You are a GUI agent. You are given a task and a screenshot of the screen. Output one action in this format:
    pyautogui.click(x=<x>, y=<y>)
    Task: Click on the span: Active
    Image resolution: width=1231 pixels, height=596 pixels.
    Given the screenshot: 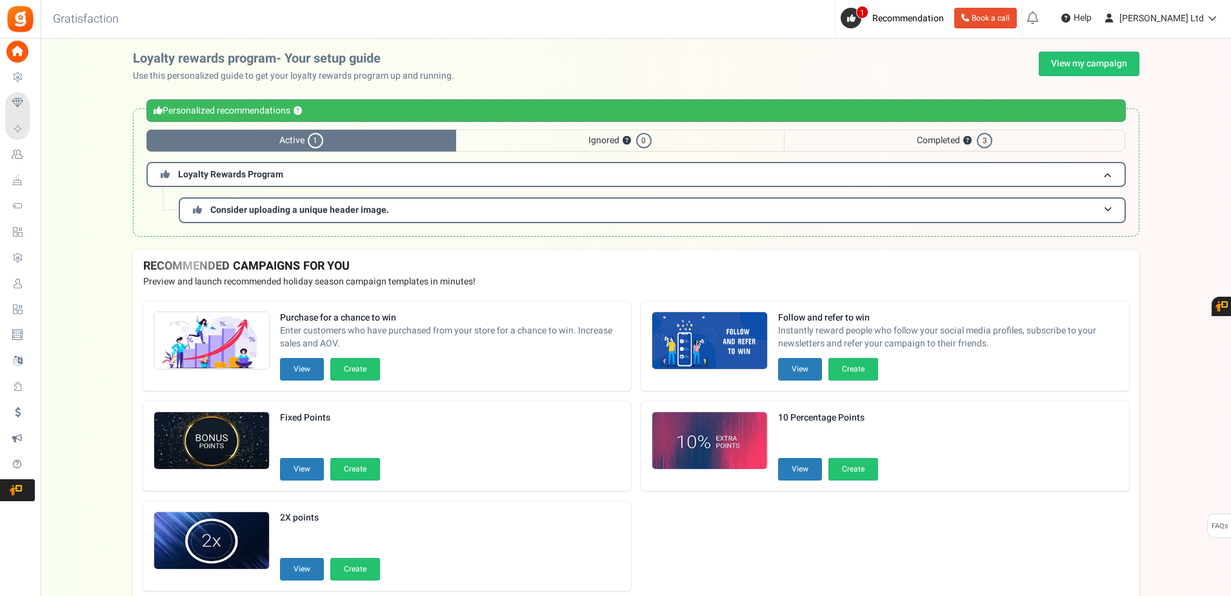 What is the action you would take?
    pyautogui.click(x=301, y=141)
    